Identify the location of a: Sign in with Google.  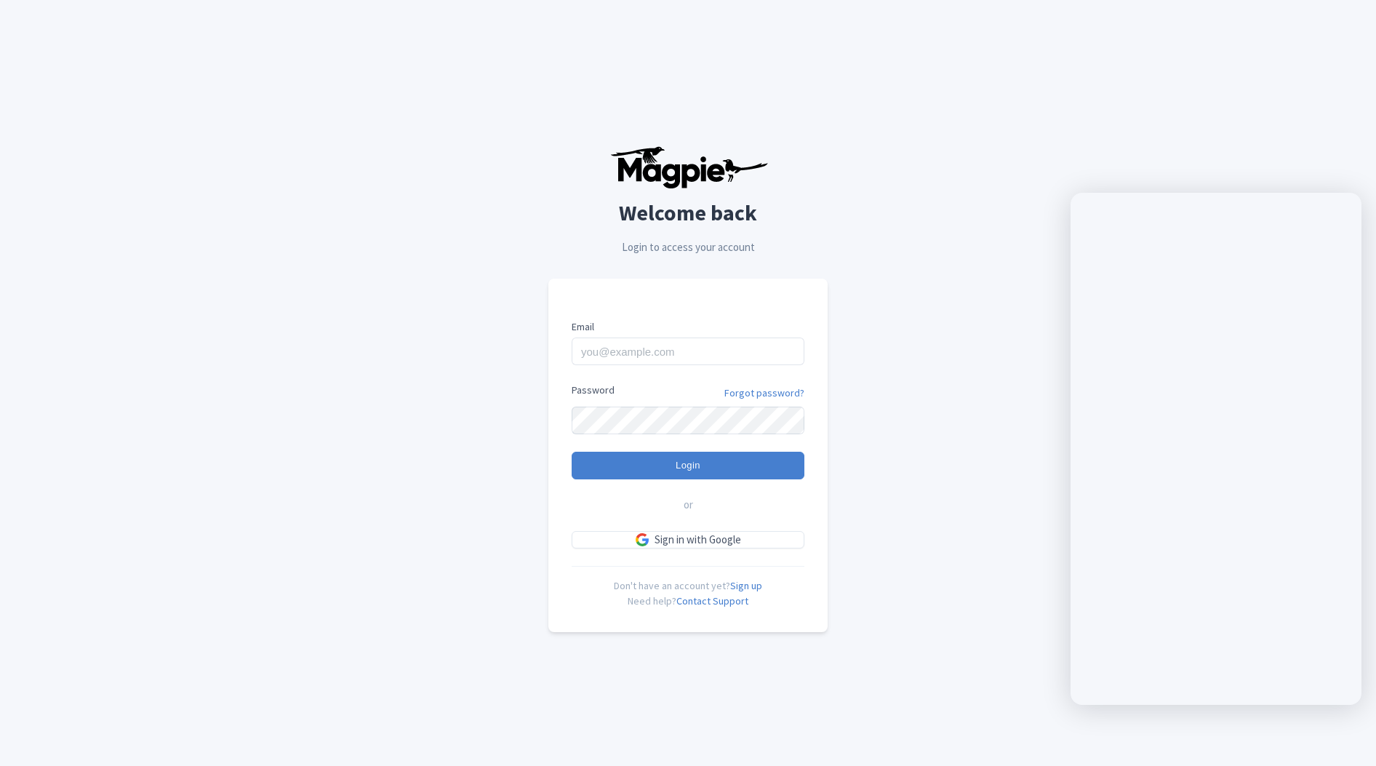
(688, 540).